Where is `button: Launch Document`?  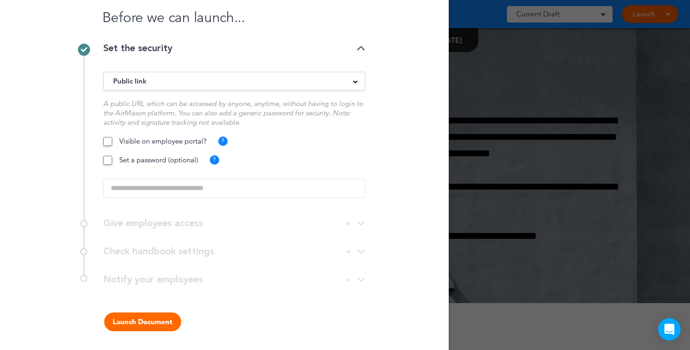
button: Launch Document is located at coordinates (143, 322).